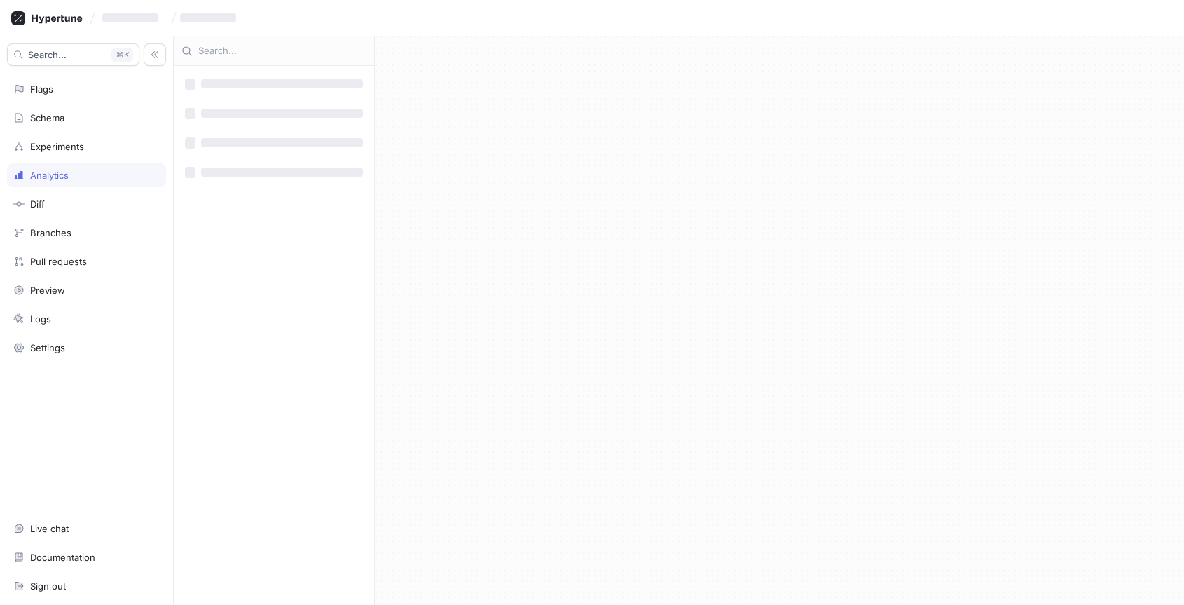 The image size is (1184, 605). I want to click on div: K, so click(122, 55).